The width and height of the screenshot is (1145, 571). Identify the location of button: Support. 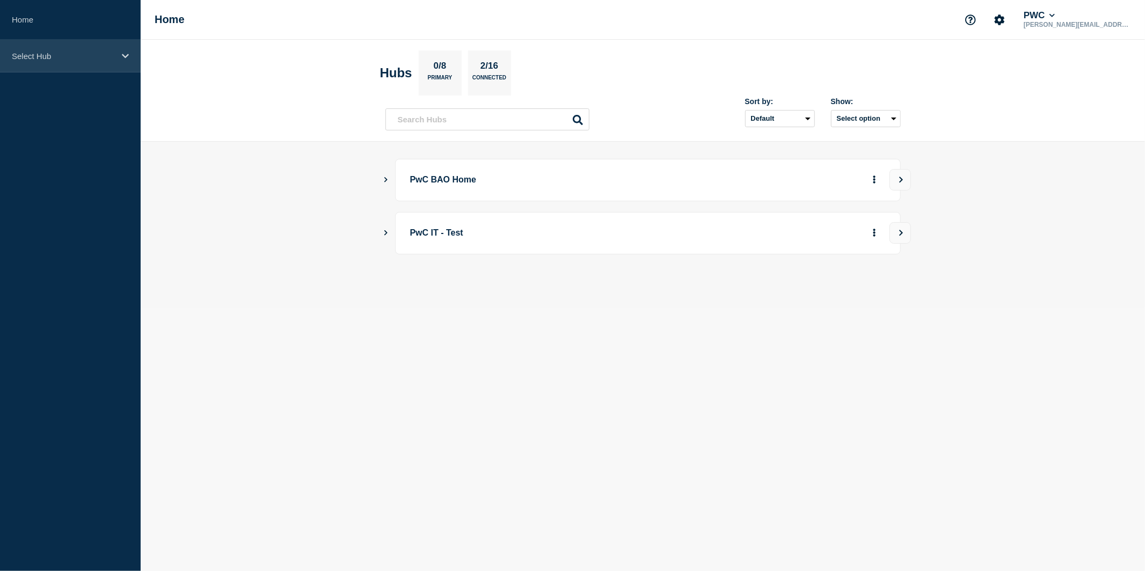
(970, 20).